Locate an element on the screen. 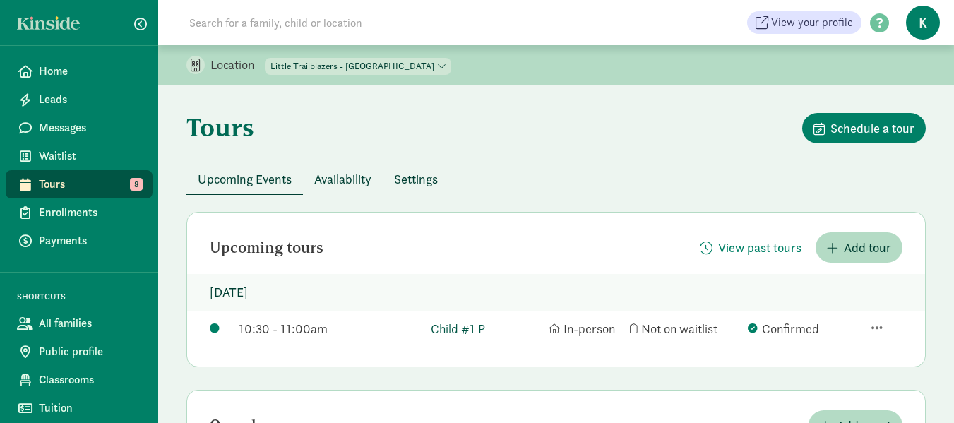  button: View past tours is located at coordinates (750, 247).